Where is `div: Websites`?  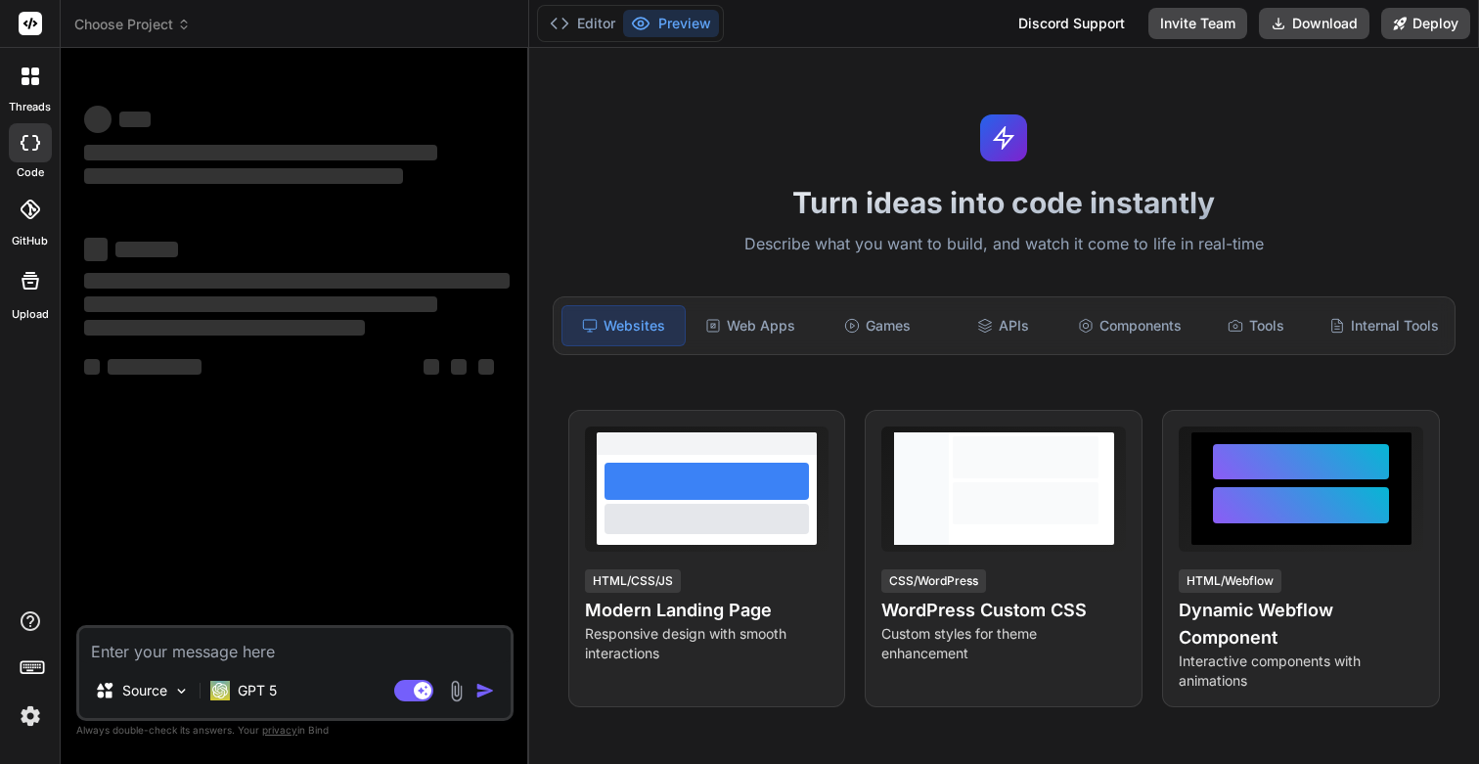
div: Websites is located at coordinates (623, 326).